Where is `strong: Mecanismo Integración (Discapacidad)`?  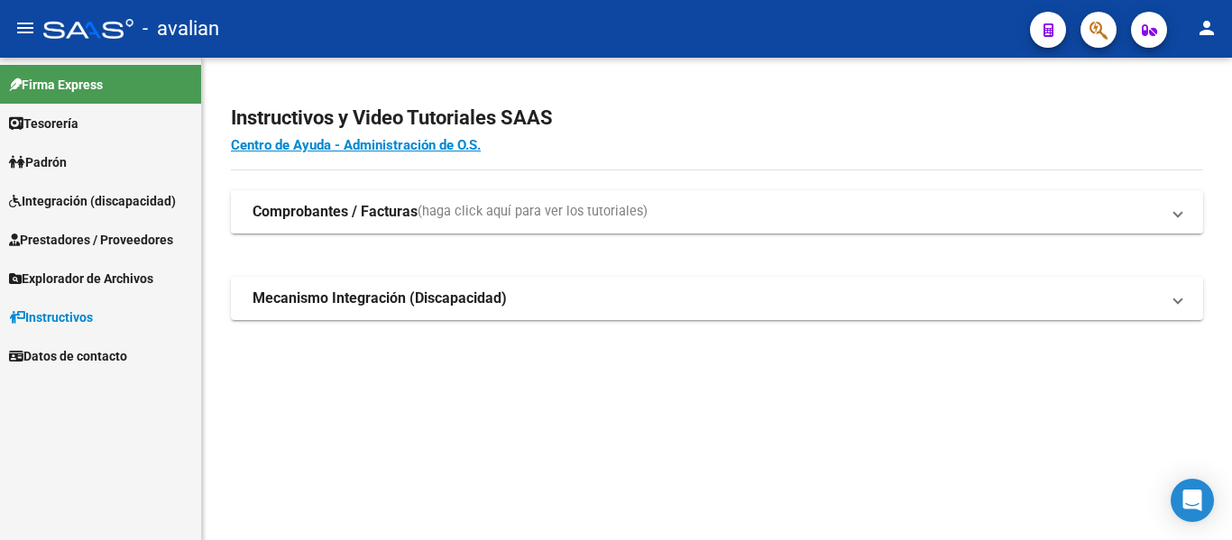 strong: Mecanismo Integración (Discapacidad) is located at coordinates (380, 299).